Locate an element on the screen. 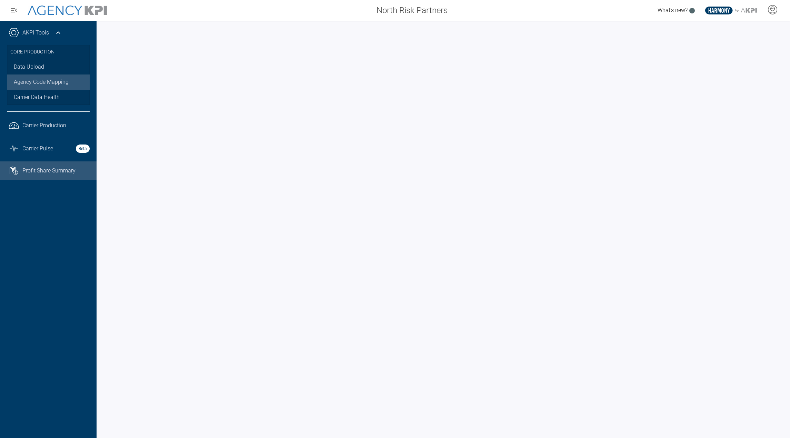 This screenshot has height=438, width=790. img: AgencyKPI is located at coordinates (67, 10).